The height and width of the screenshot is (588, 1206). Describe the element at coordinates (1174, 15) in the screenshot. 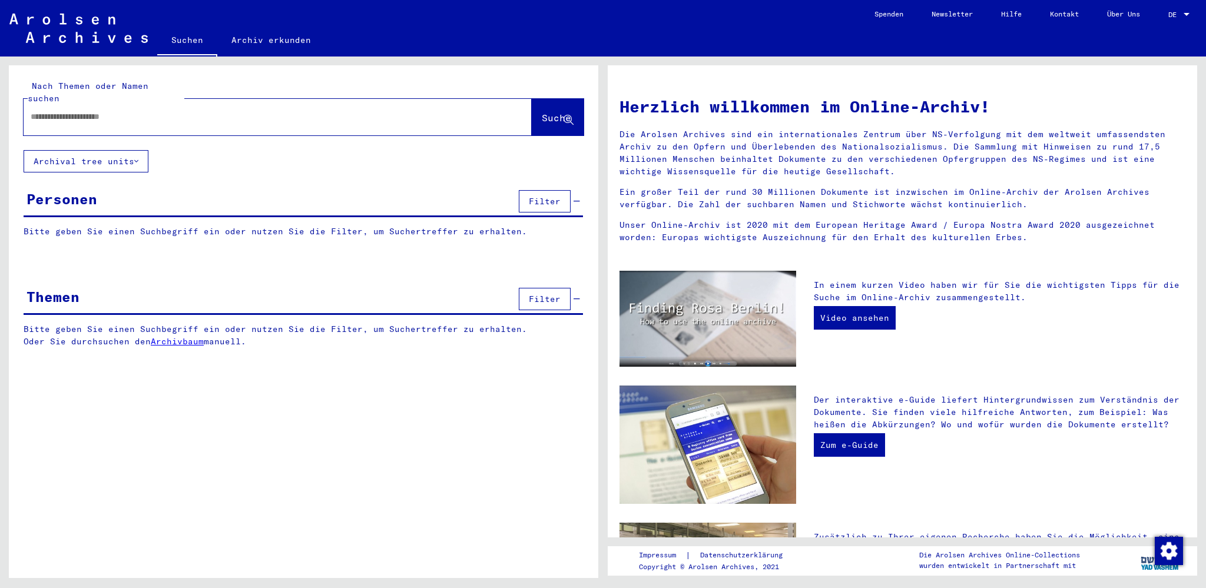

I see `span: DE` at that location.